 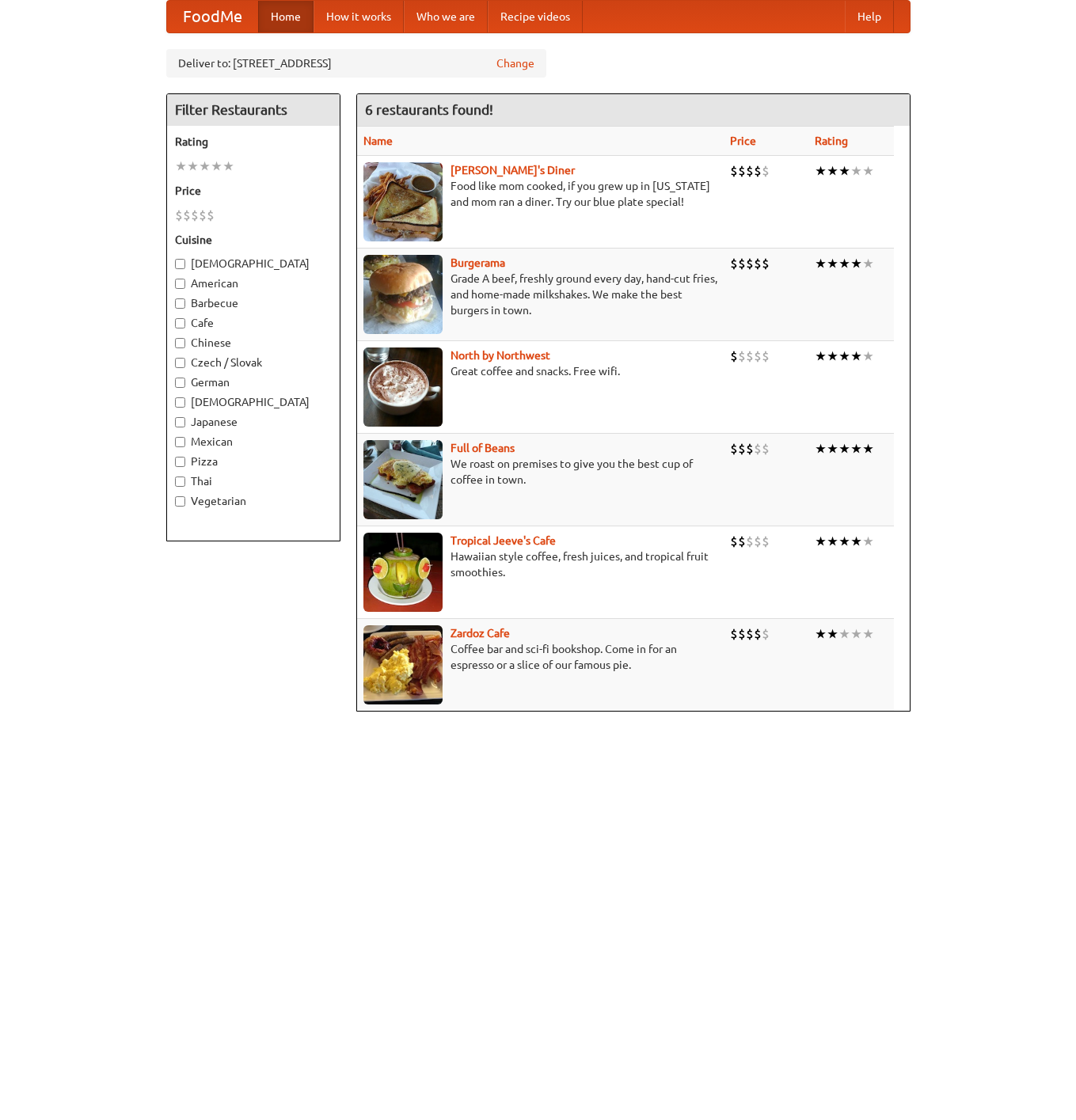 What do you see at coordinates (445, 16) in the screenshot?
I see `a: Who we are` at bounding box center [445, 16].